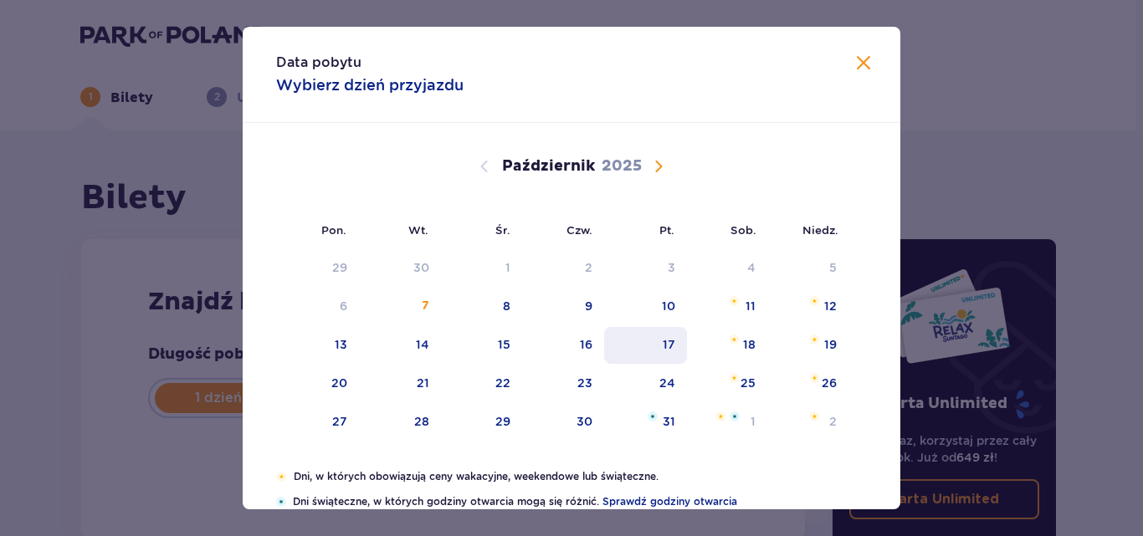  What do you see at coordinates (727, 384) in the screenshot?
I see `td: sobota, 25 października 2025` at bounding box center [727, 384].